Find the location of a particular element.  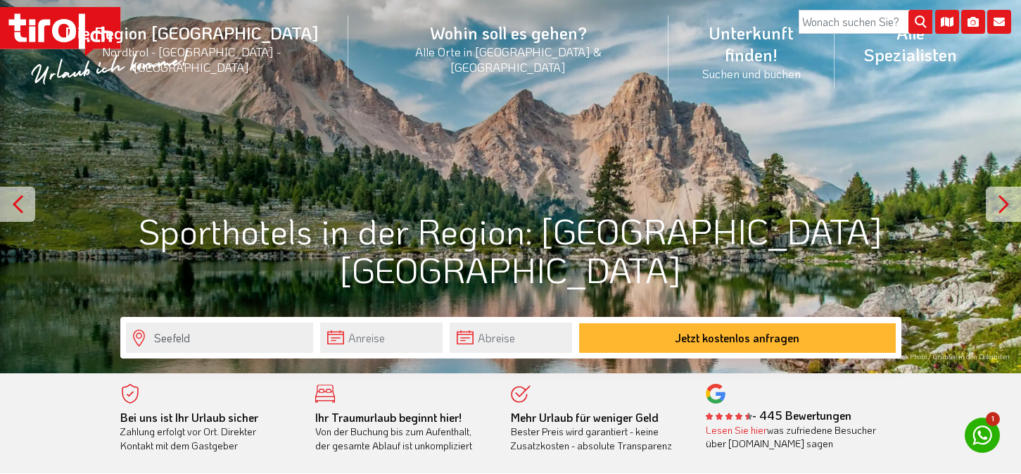

a: Alle Spezialisten is located at coordinates (910, 44).